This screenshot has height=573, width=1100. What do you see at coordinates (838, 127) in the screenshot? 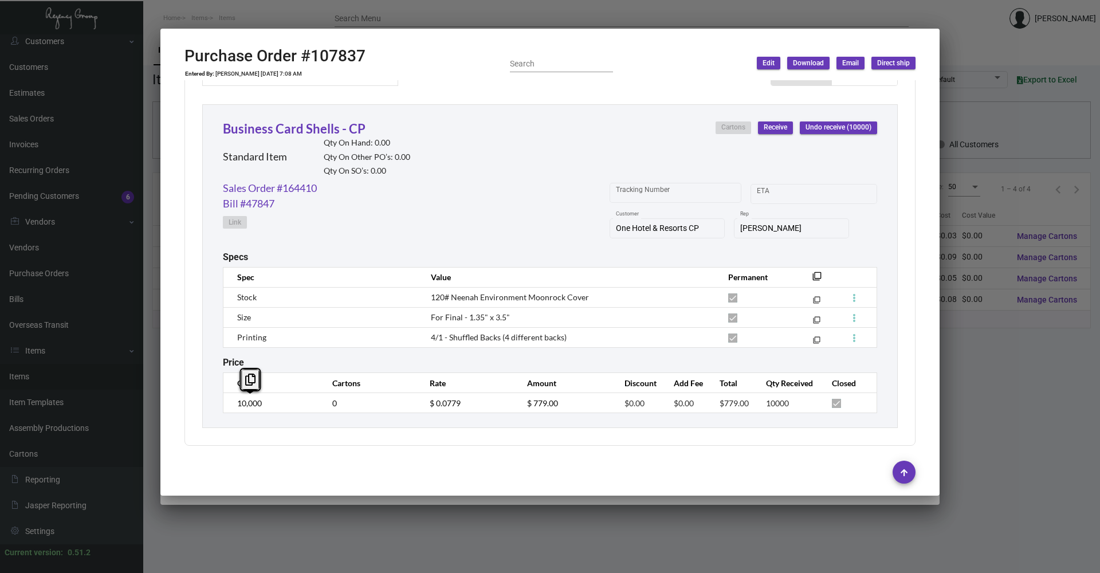
I see `span: Undo receive (10000)` at bounding box center [838, 127].